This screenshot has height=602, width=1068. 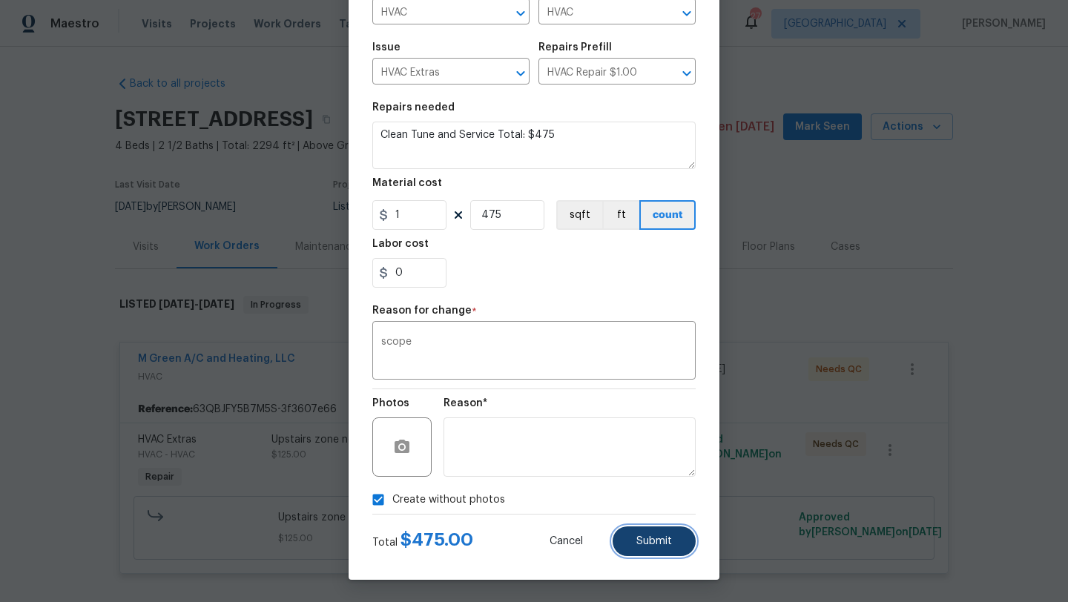 What do you see at coordinates (534, 145) in the screenshot?
I see `textarea: Clean Tune and Service Total: $475` at bounding box center [534, 145].